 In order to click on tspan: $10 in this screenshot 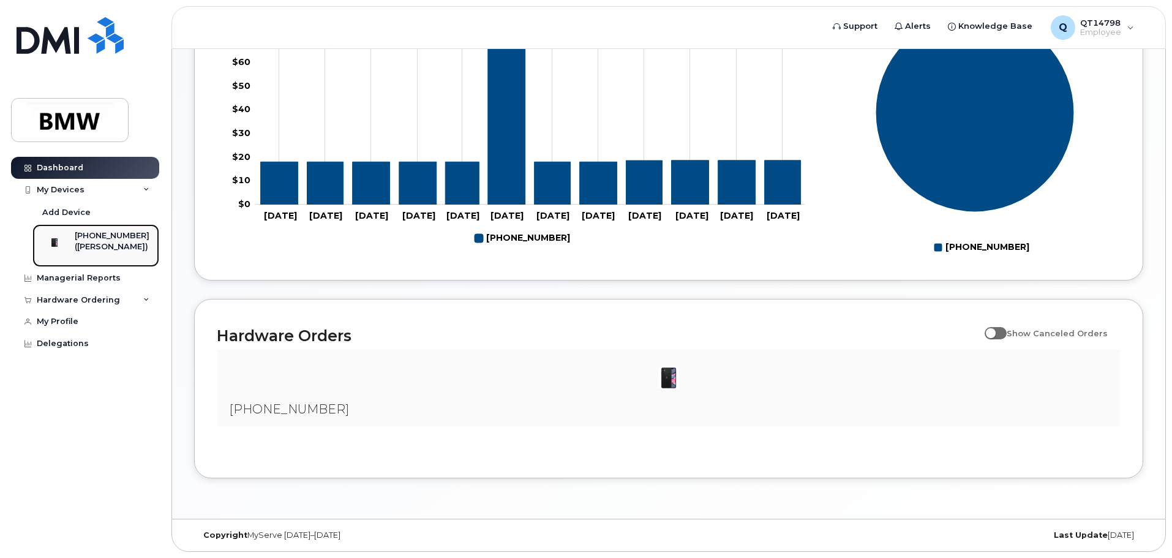, I will do `click(241, 180)`.